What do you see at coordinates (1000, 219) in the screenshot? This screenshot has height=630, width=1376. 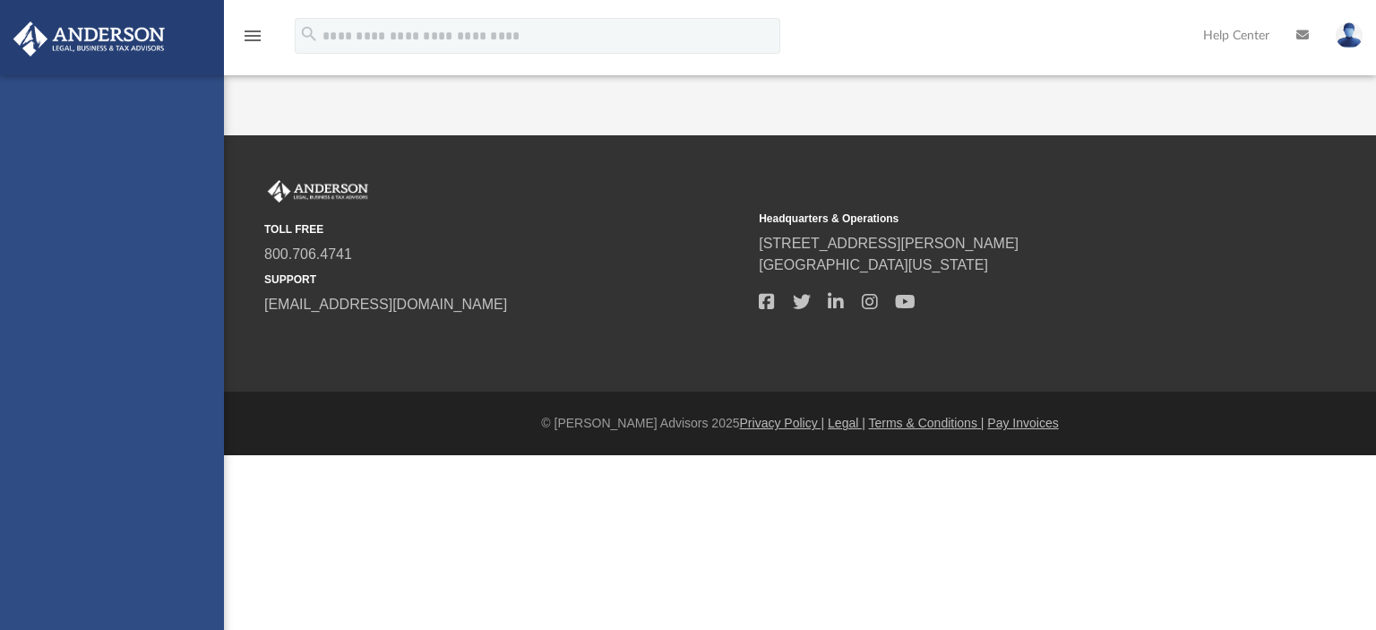 I see `small: Headquarters & Operations` at bounding box center [1000, 219].